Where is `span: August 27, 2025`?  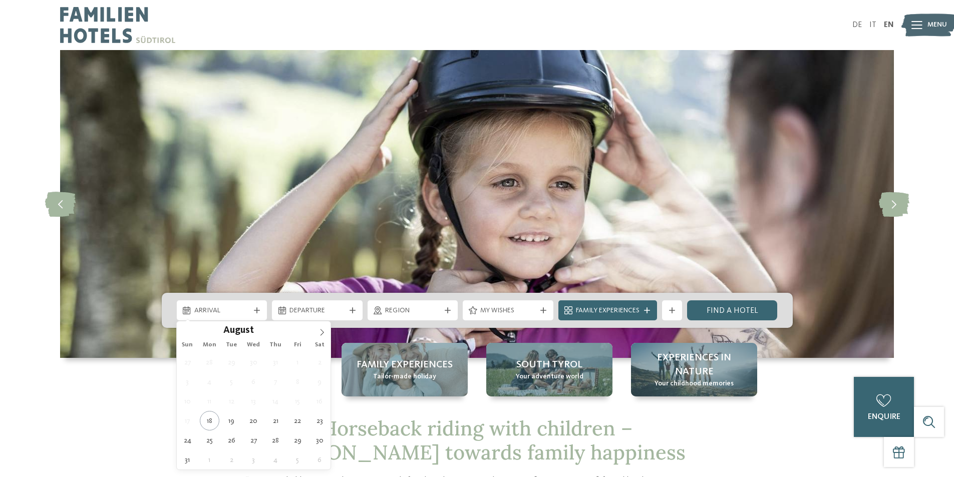 span: August 27, 2025 is located at coordinates (253, 440).